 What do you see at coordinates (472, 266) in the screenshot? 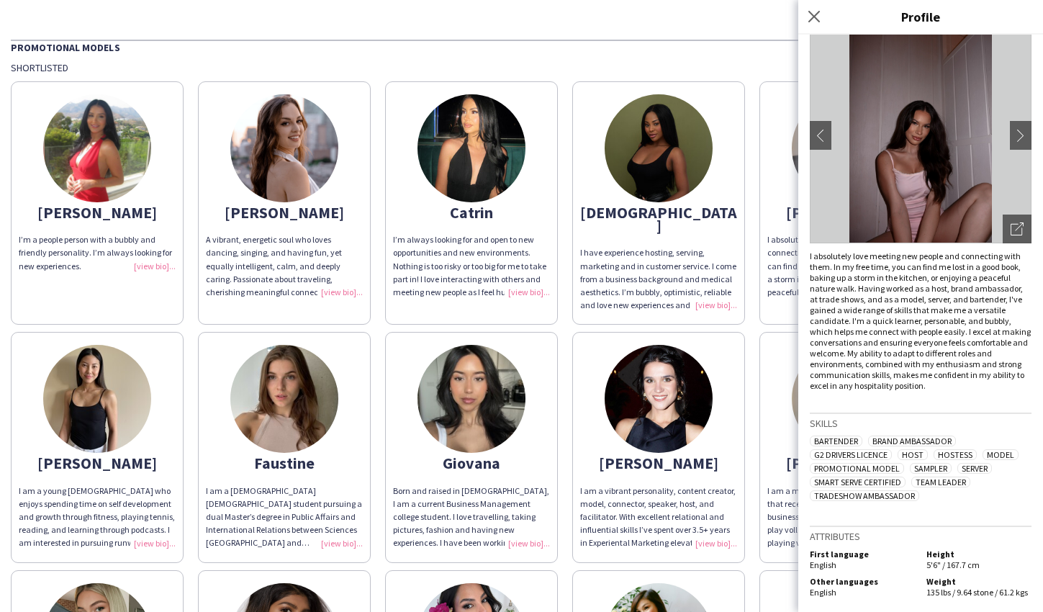
I see `div: I’m always looking for and open to new opportunities and new environments. Nothing is too risky o...` at bounding box center [472, 266].